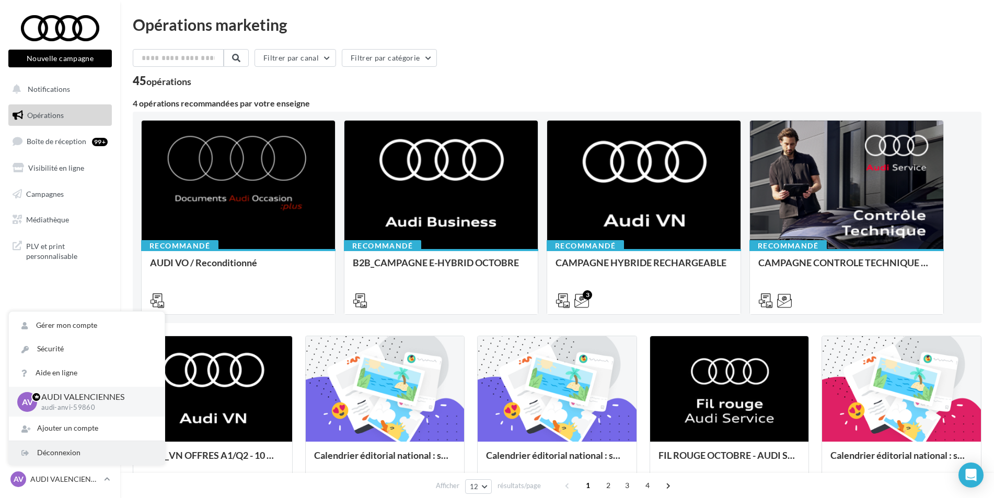 This screenshot has width=994, height=498. I want to click on span: Boîte de réception, so click(56, 141).